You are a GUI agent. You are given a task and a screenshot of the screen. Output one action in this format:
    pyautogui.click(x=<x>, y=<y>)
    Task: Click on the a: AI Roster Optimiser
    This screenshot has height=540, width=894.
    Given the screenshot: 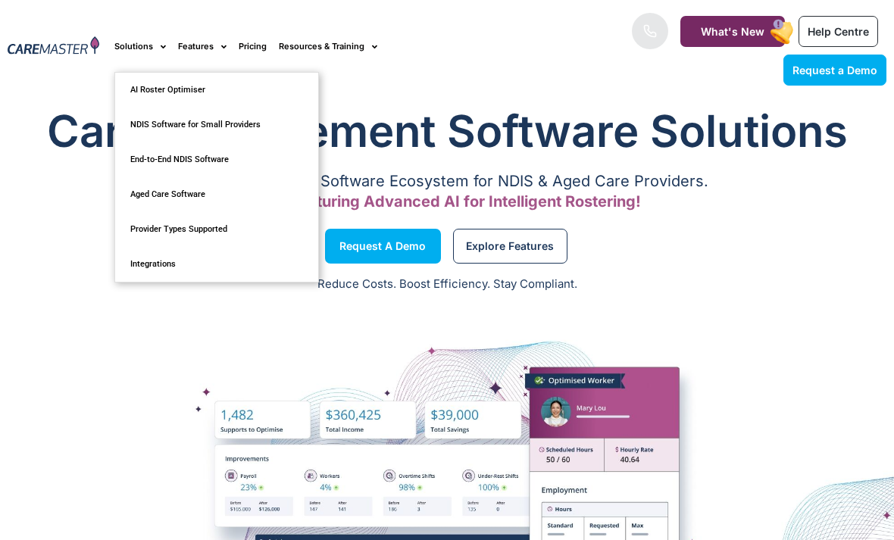 What is the action you would take?
    pyautogui.click(x=217, y=90)
    